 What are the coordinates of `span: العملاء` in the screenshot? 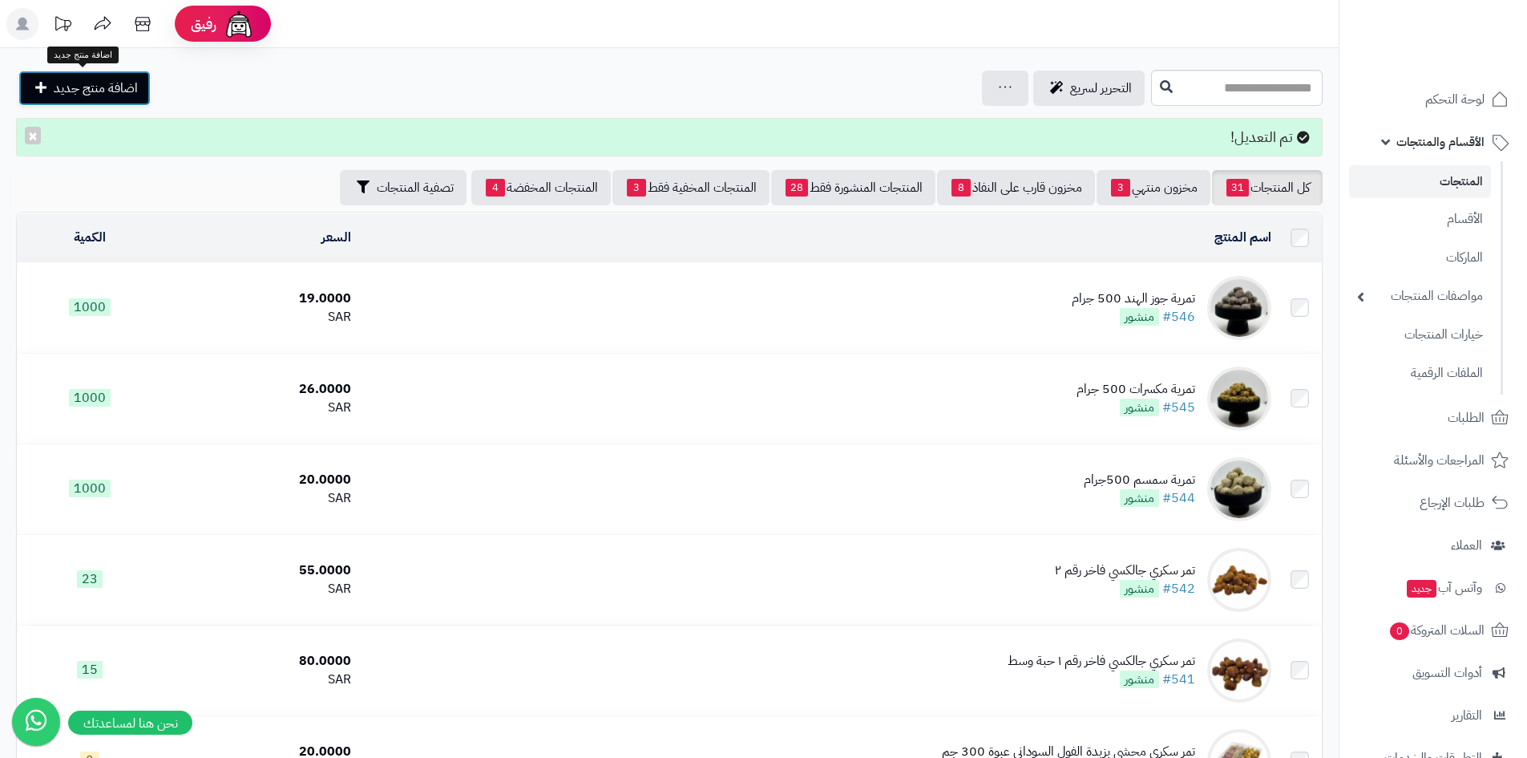 It's located at (1466, 545).